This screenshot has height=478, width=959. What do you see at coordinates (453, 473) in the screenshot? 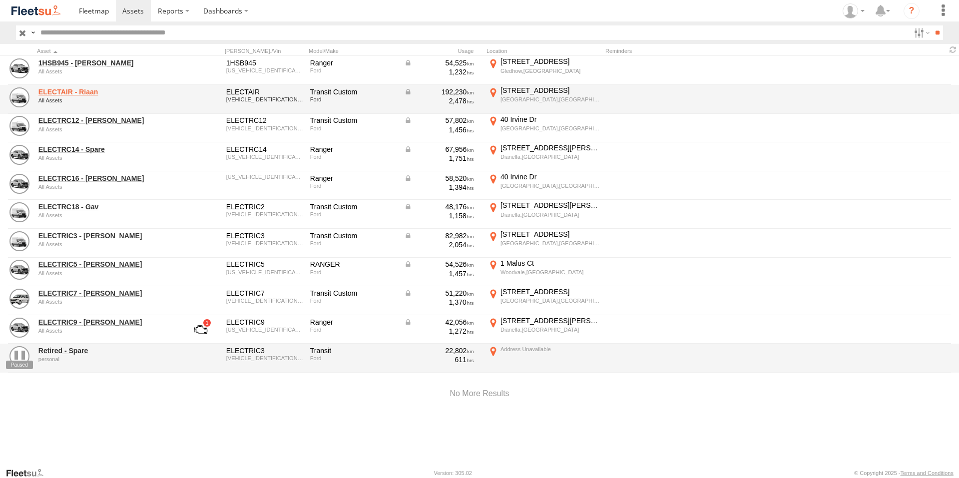
I see `div: Version: 305.02` at bounding box center [453, 473].